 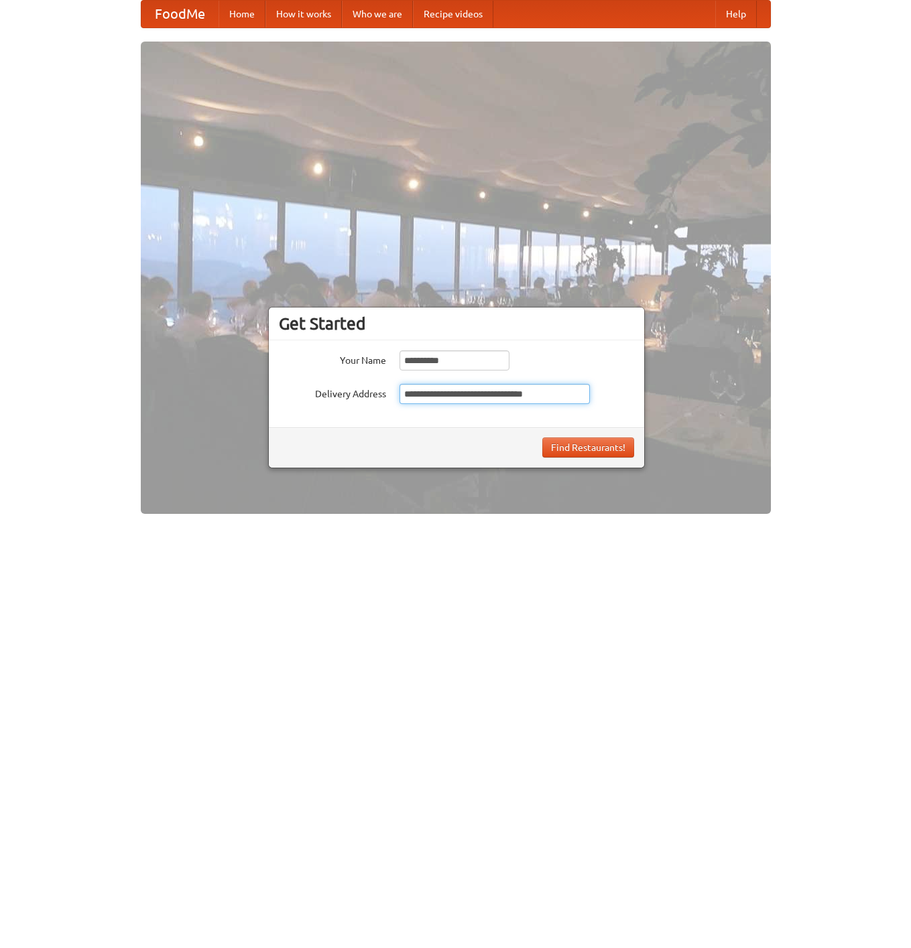 What do you see at coordinates (456, 324) in the screenshot?
I see `h3: Get Started` at bounding box center [456, 324].